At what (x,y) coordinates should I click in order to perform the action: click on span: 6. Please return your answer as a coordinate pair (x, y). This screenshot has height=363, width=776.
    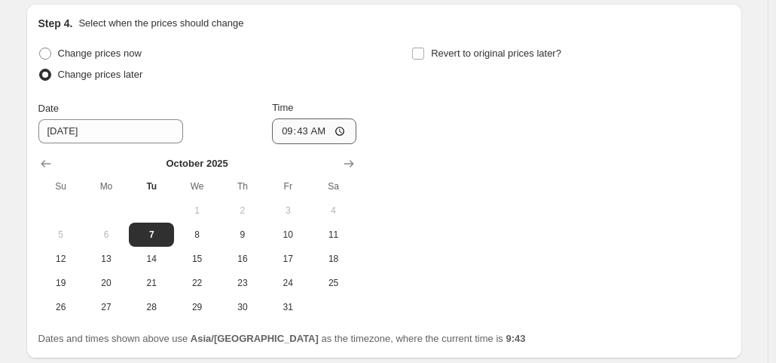
    Looking at the image, I should click on (106, 234).